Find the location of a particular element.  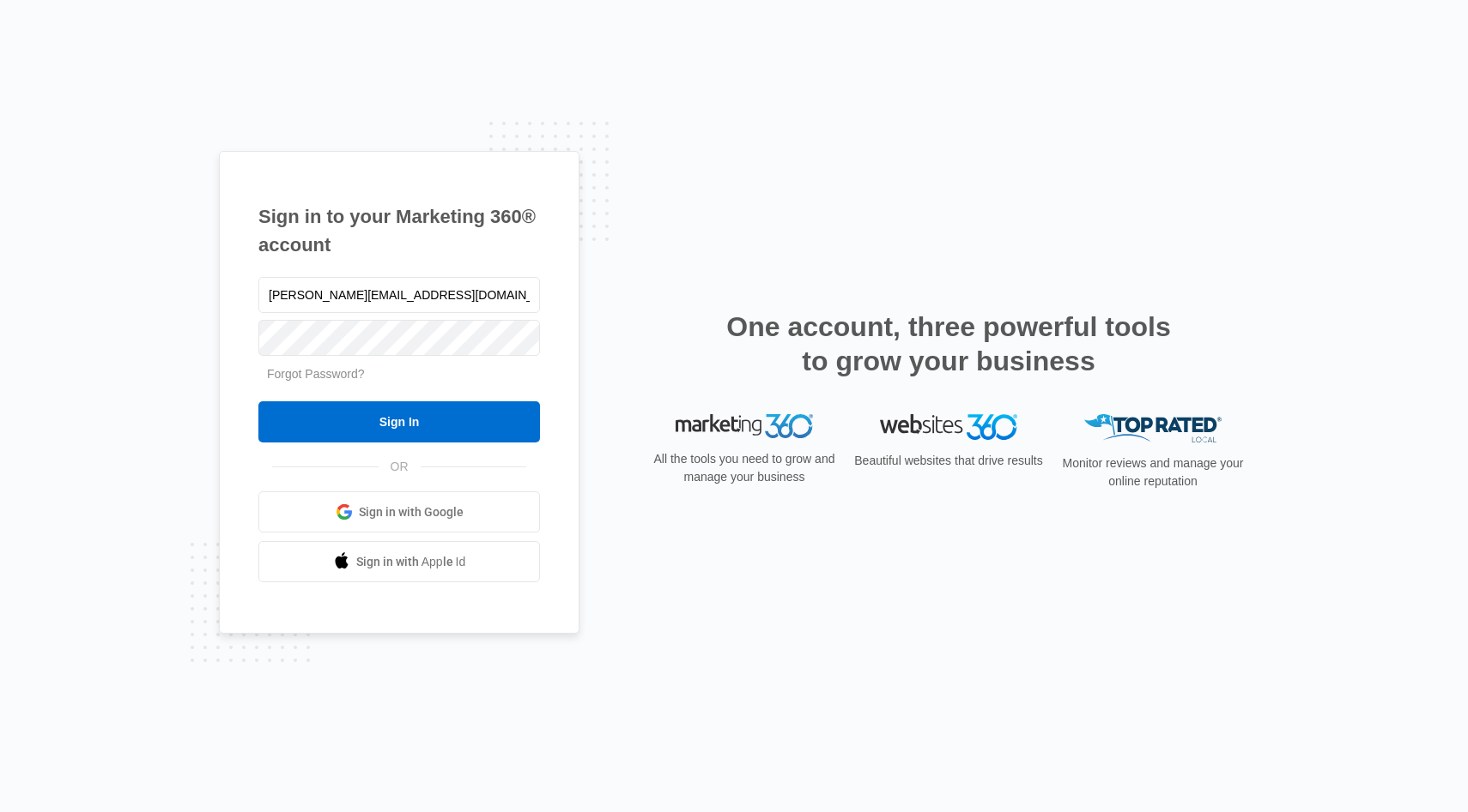

img: Marketing 360 is located at coordinates (744, 427).